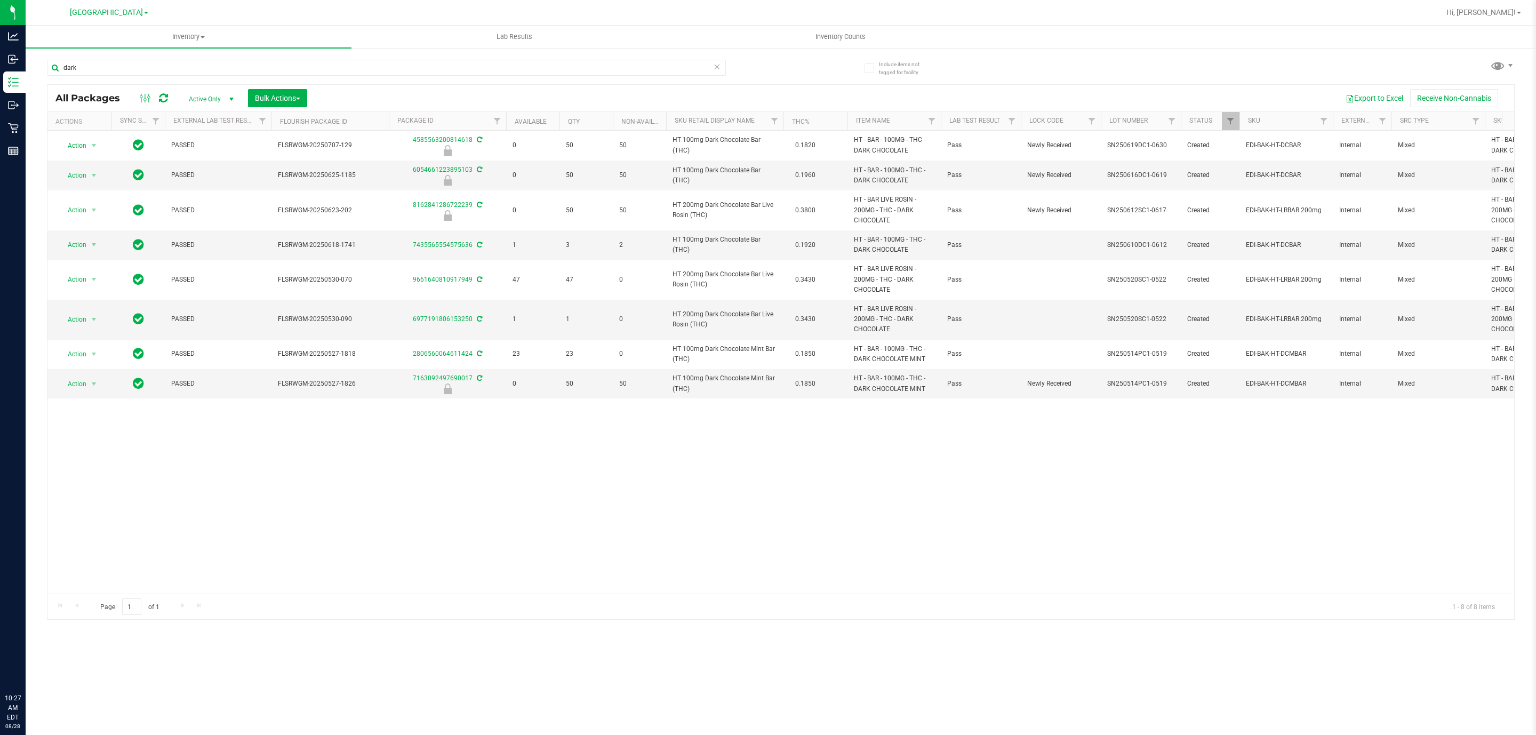  Describe the element at coordinates (443, 378) in the screenshot. I see `a: 7163092497690017` at that location.